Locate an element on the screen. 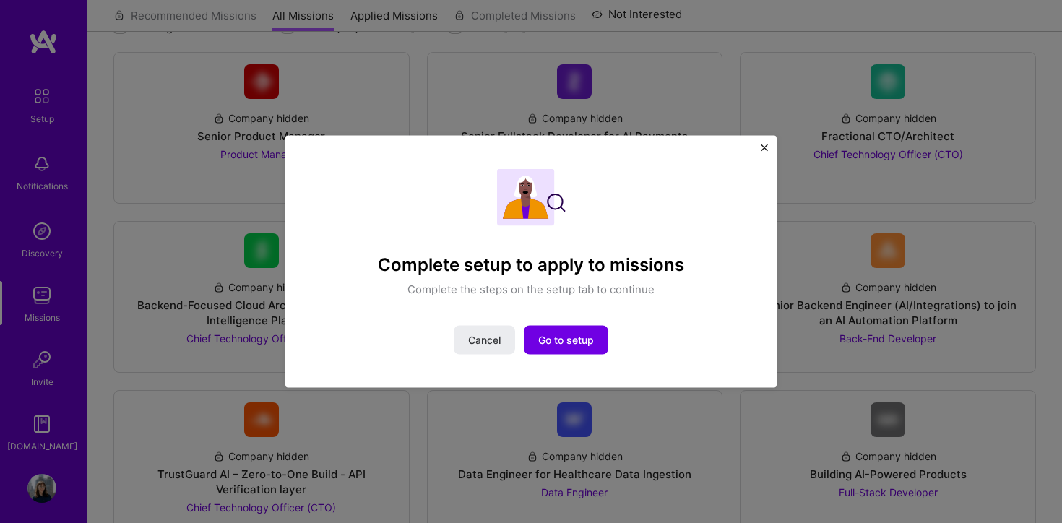 The height and width of the screenshot is (523, 1062). button: Close is located at coordinates (764, 152).